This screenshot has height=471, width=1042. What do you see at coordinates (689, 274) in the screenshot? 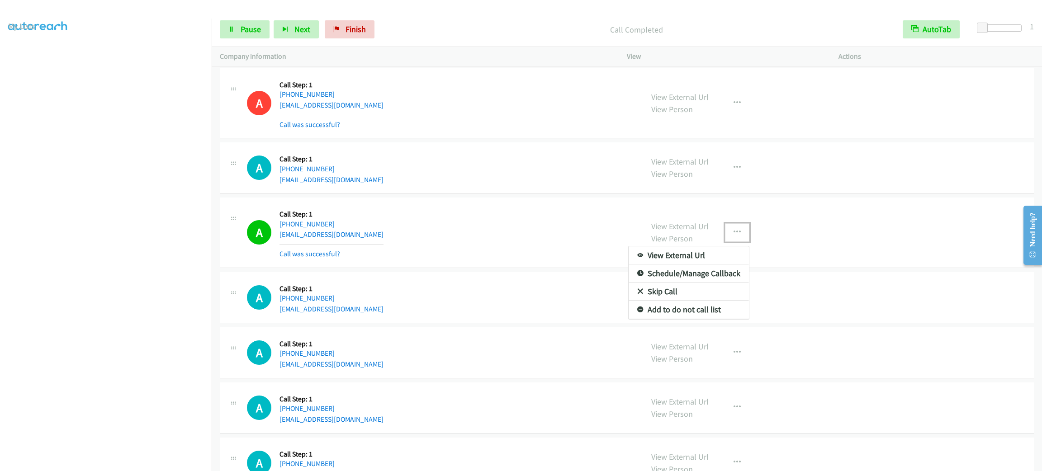
I see `a: Schedule/Manage Callback` at bounding box center [689, 274].